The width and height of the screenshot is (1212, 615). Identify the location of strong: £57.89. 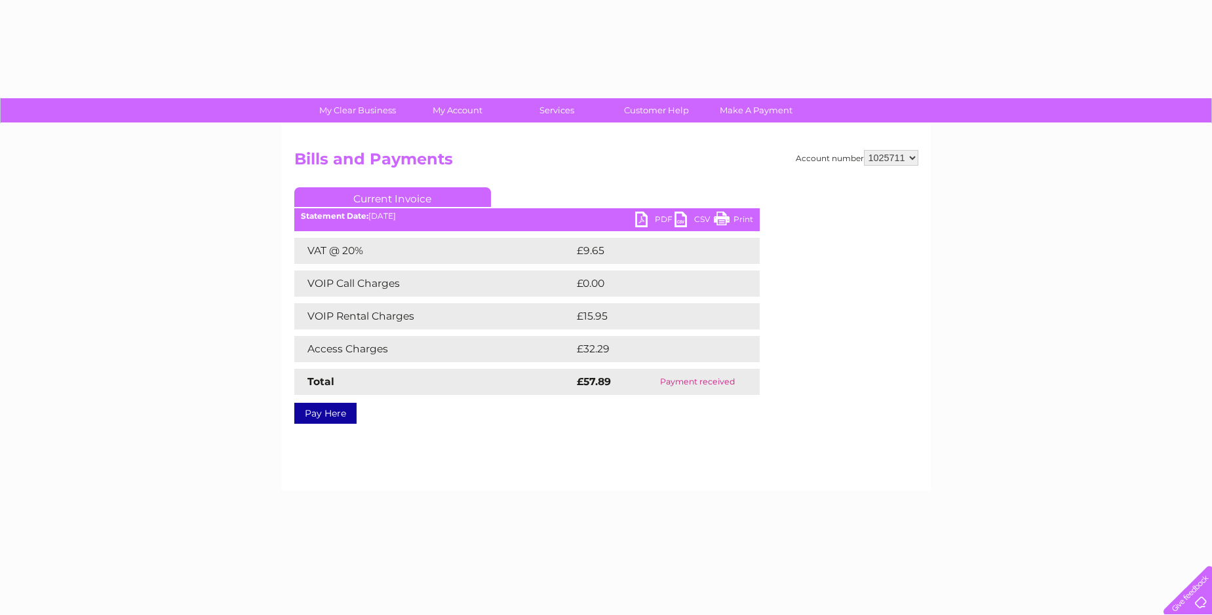
(594, 381).